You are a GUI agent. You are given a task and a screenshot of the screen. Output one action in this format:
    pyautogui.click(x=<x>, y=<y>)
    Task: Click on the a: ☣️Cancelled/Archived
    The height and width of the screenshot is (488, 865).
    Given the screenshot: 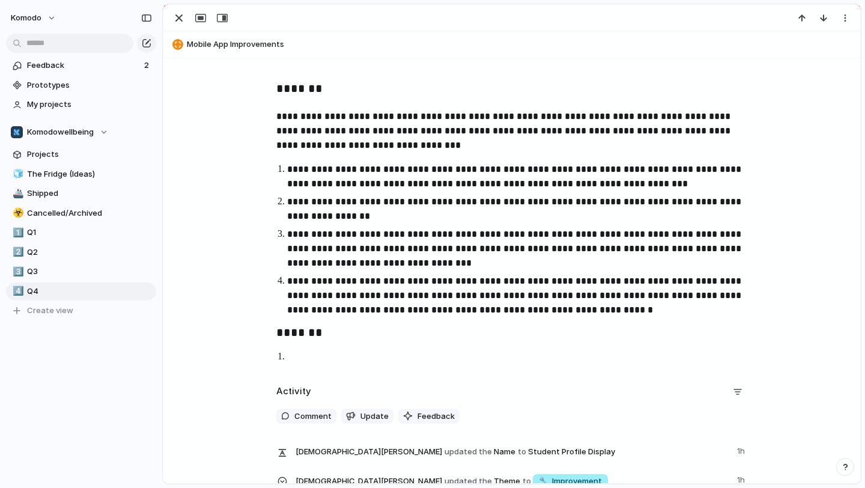 What is the action you would take?
    pyautogui.click(x=81, y=213)
    